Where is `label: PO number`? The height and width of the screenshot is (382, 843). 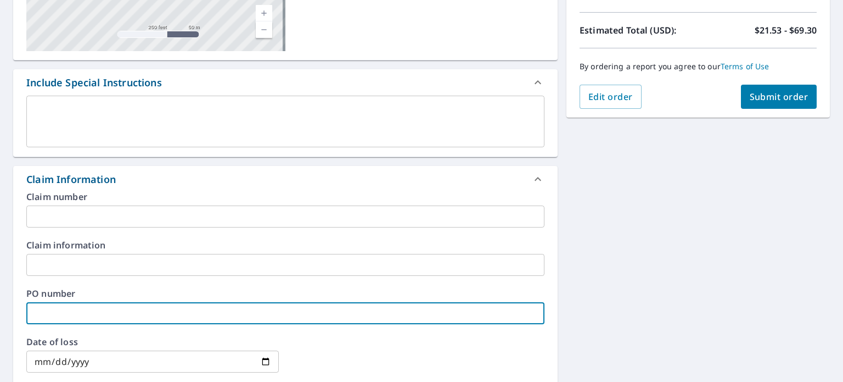 label: PO number is located at coordinates (285, 293).